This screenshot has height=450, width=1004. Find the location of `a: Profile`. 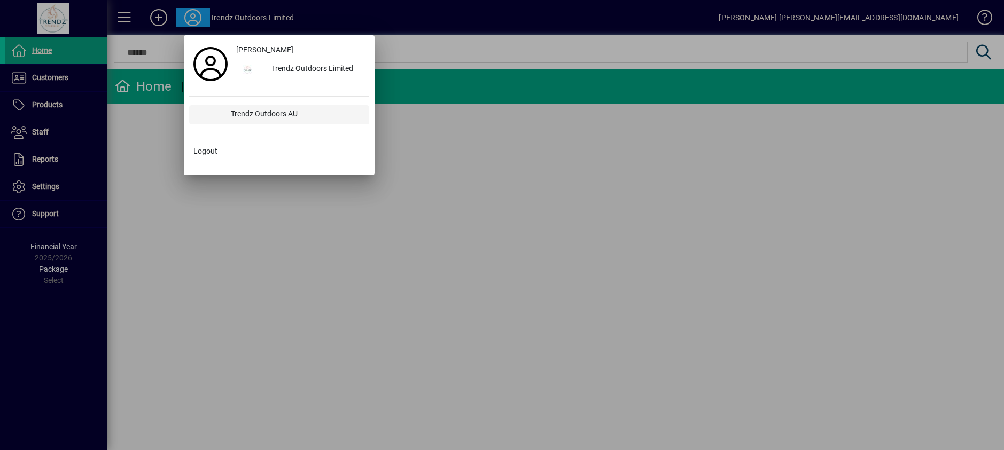

a: Profile is located at coordinates (211, 64).